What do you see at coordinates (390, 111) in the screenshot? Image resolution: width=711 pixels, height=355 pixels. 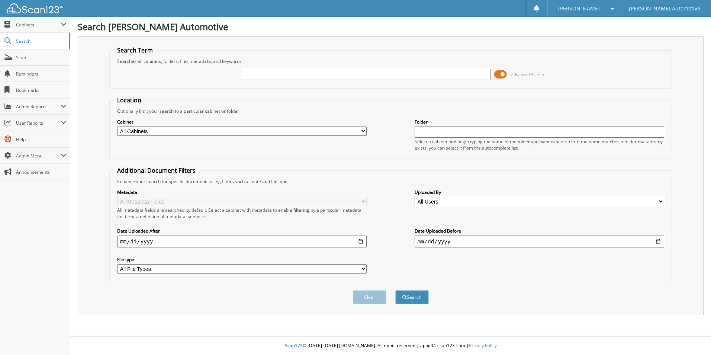 I see `div: Optionally limit your search to a particular cabinet or folder` at bounding box center [390, 111].